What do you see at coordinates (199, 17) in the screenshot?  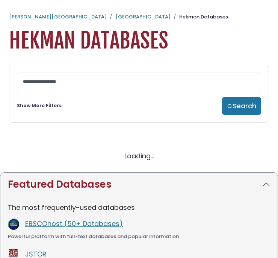 I see `li: Hekman Databases` at bounding box center [199, 17].